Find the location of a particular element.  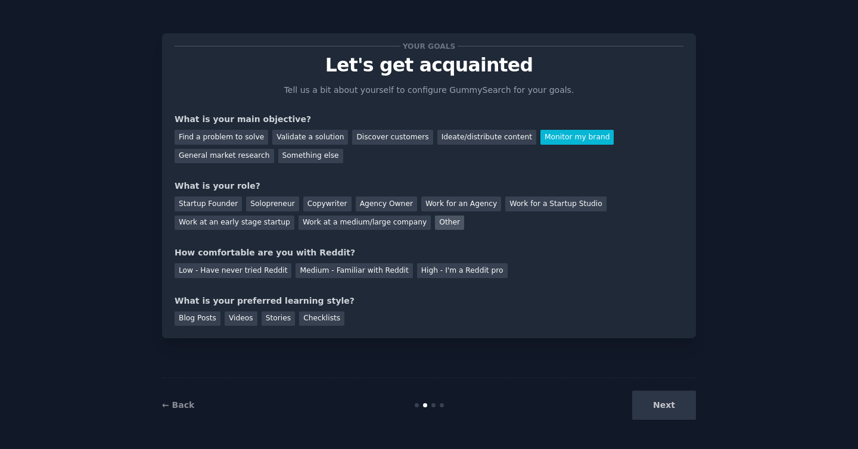

div: Something else is located at coordinates (311, 156).